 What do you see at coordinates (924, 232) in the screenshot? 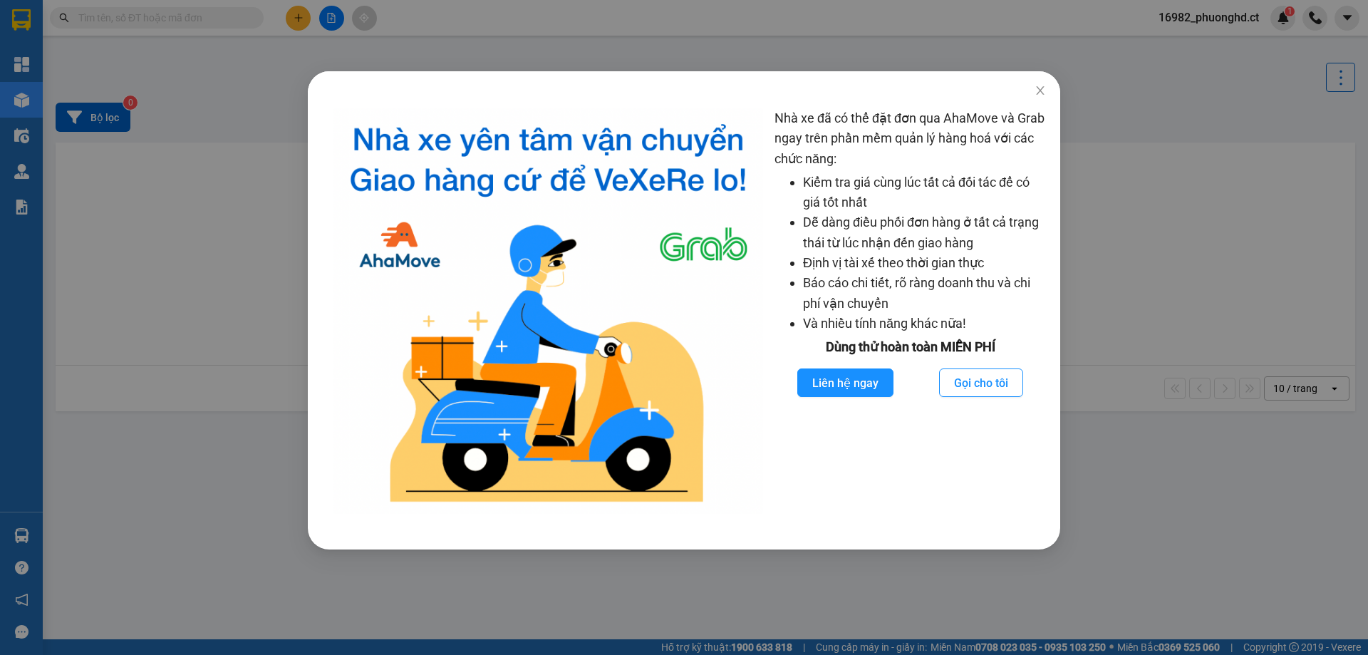
I see `li: Dễ dàng điều phối đơn hàng ở tất cả trạng thái từ lúc nhận đến giao hàng` at bounding box center [924, 232].